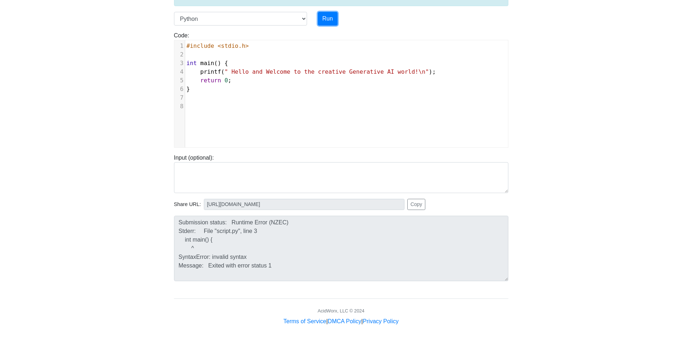  I want to click on div: 7, so click(179, 98).